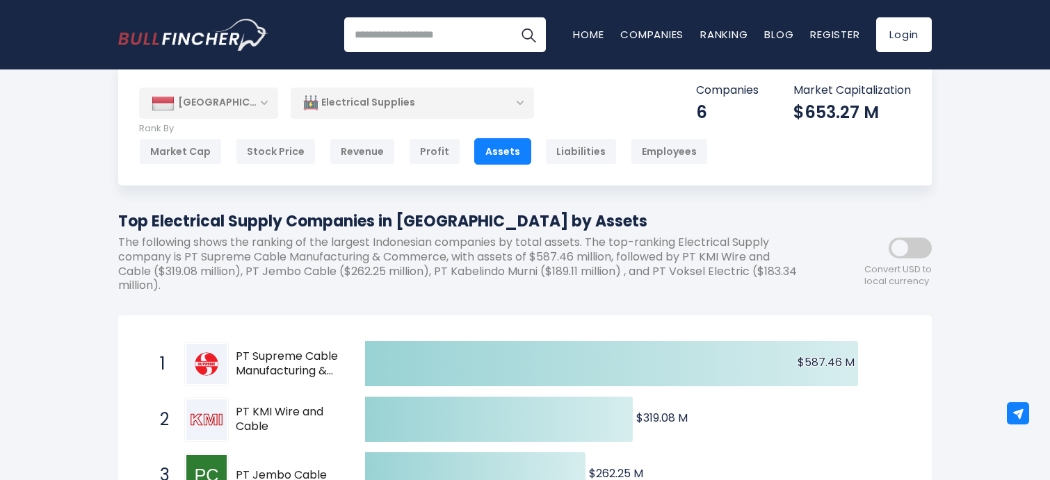  What do you see at coordinates (180, 152) in the screenshot?
I see `div: Market Cap` at bounding box center [180, 152].